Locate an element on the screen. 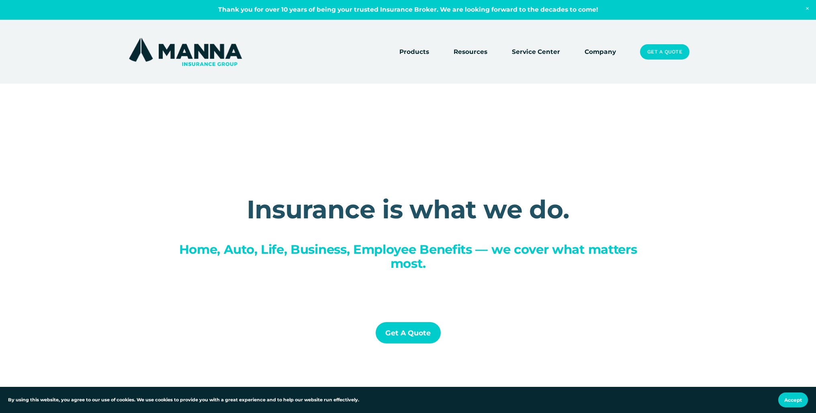 The width and height of the screenshot is (816, 413). p: By using this website, you agree to our use of cookies. We use cookies to provide you with a grea... is located at coordinates (184, 400).